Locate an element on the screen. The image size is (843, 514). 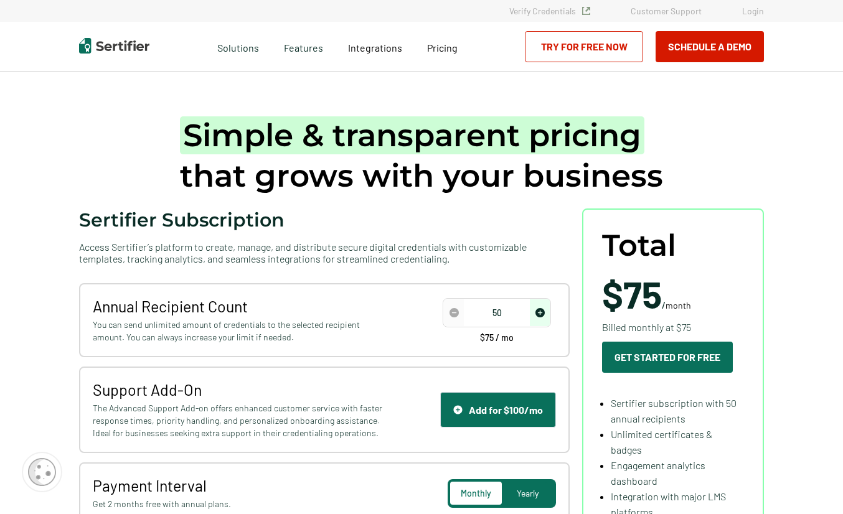
span: increase number is located at coordinates (540, 312).